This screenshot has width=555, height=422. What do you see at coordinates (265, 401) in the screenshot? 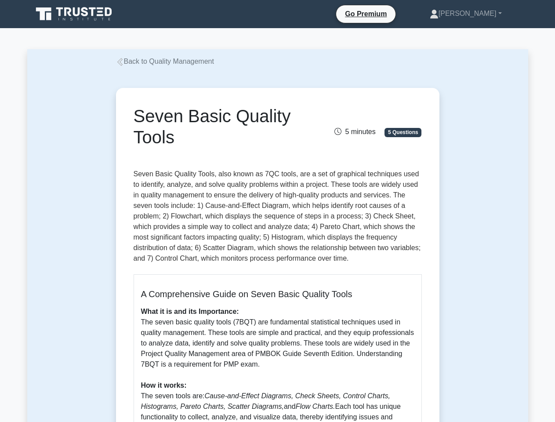
I see `i: Cause-and-Effect Diagrams, Check Sheets, Control Charts, Histograms, Pareto Charts, Scatter Diagr...` at bounding box center [265, 401].